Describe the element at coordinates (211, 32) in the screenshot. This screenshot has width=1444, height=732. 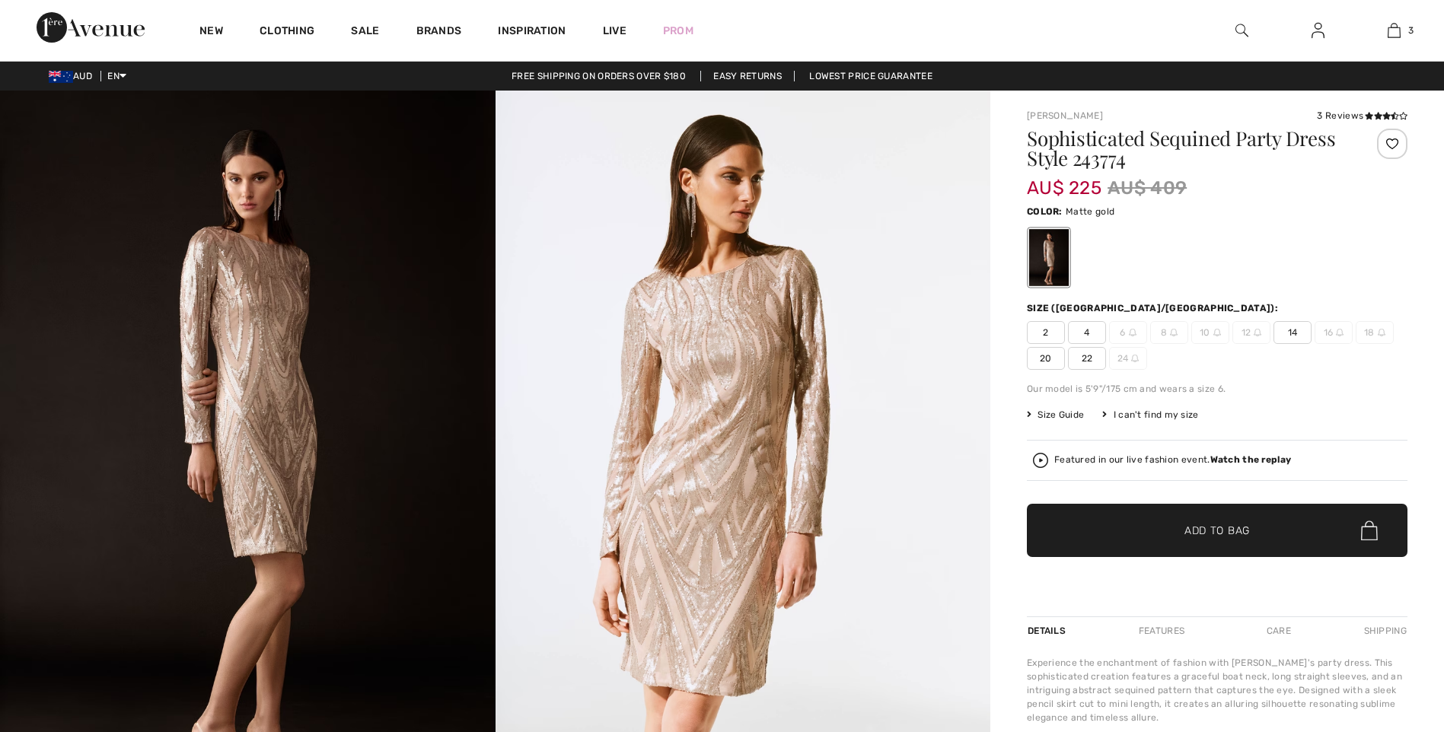
I see `a: New` at that location.